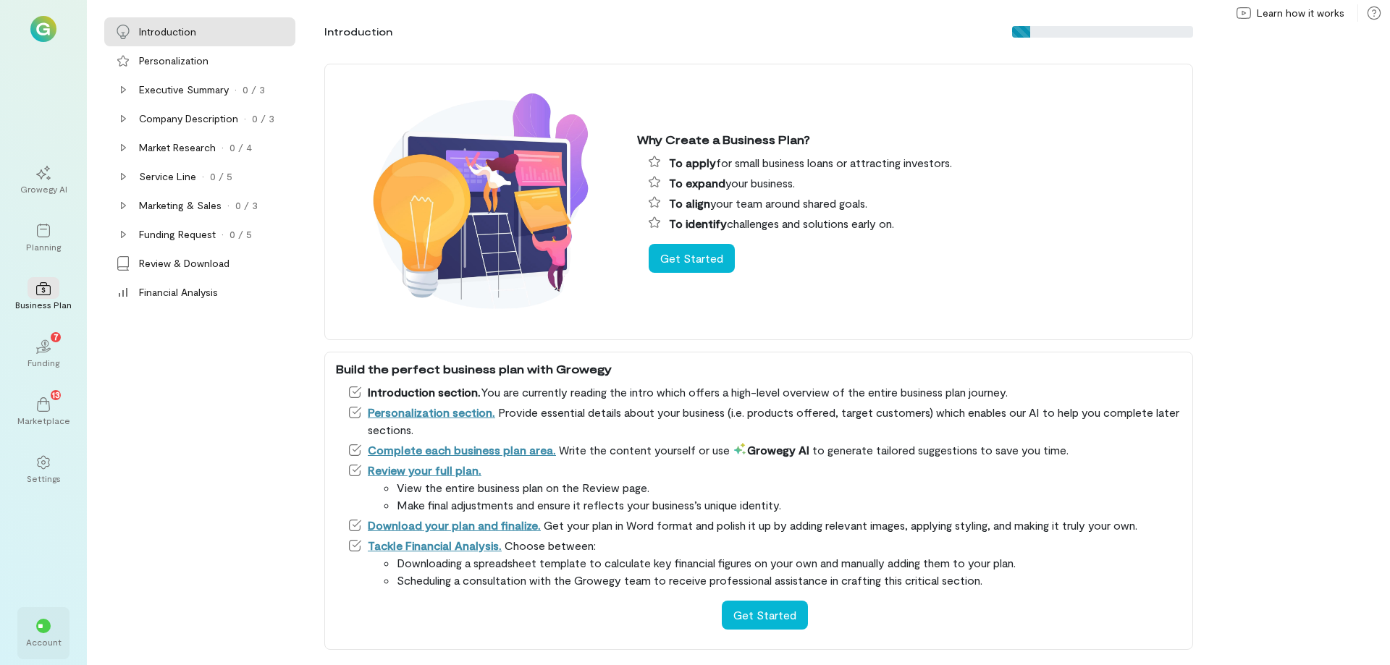 This screenshot has width=1390, height=665. What do you see at coordinates (43, 305) in the screenshot?
I see `div: Business Plan` at bounding box center [43, 305].